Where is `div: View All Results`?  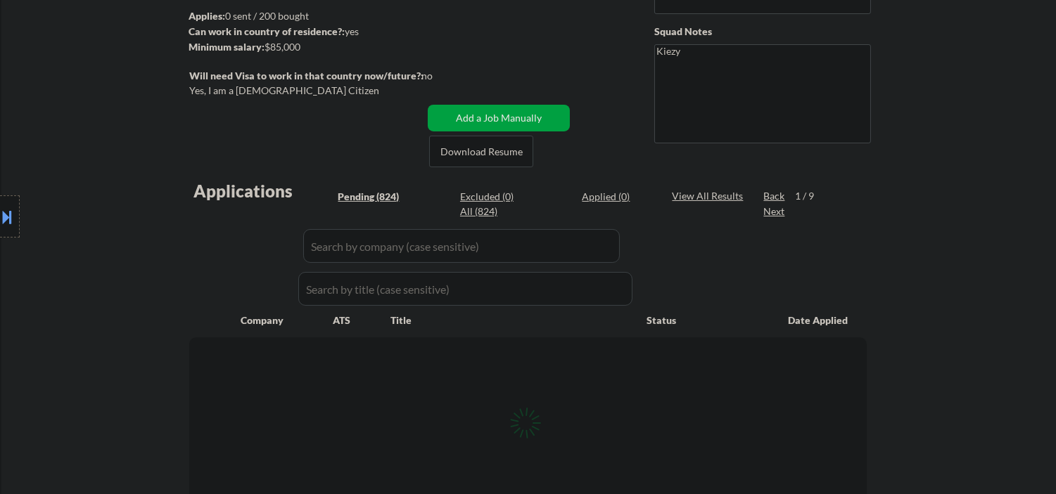
div: View All Results is located at coordinates (709, 196).